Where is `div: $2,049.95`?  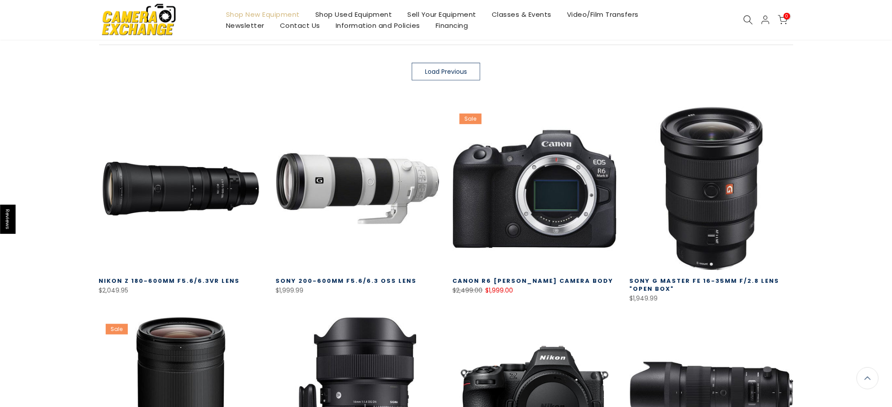 div: $2,049.95 is located at coordinates (181, 291).